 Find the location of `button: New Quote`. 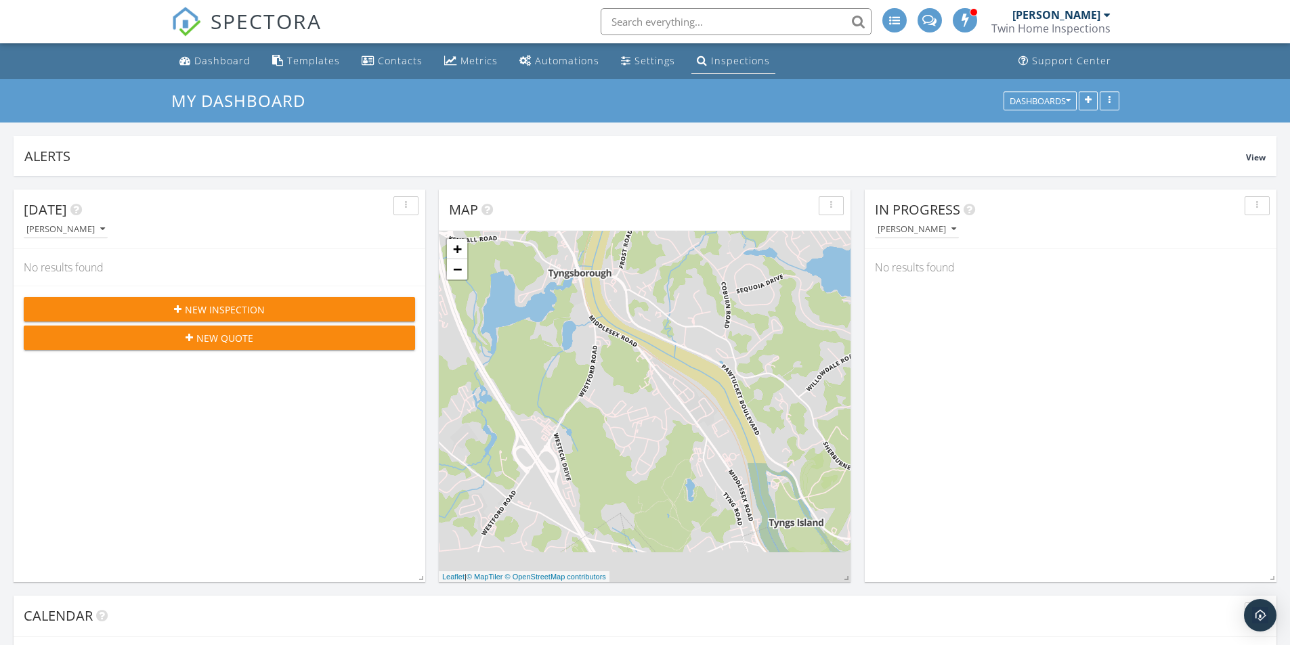

button: New Quote is located at coordinates (219, 338).